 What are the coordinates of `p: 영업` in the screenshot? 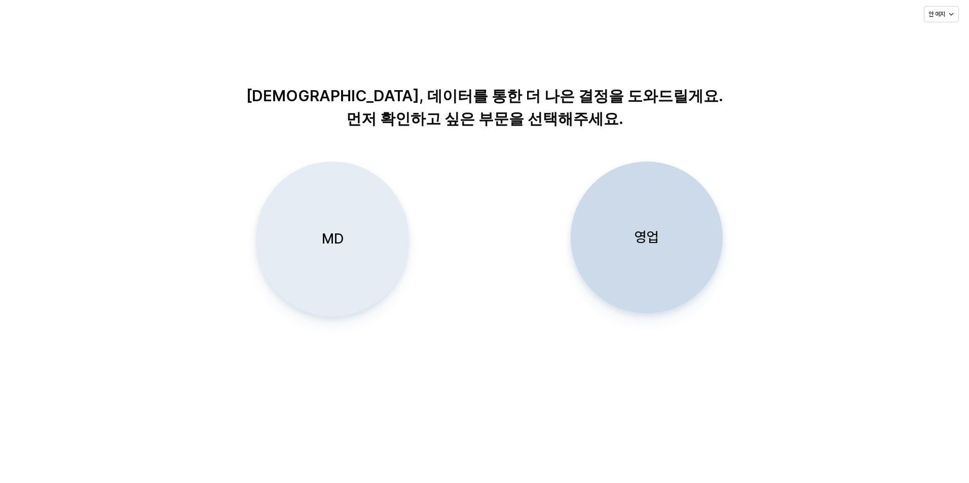 It's located at (647, 237).